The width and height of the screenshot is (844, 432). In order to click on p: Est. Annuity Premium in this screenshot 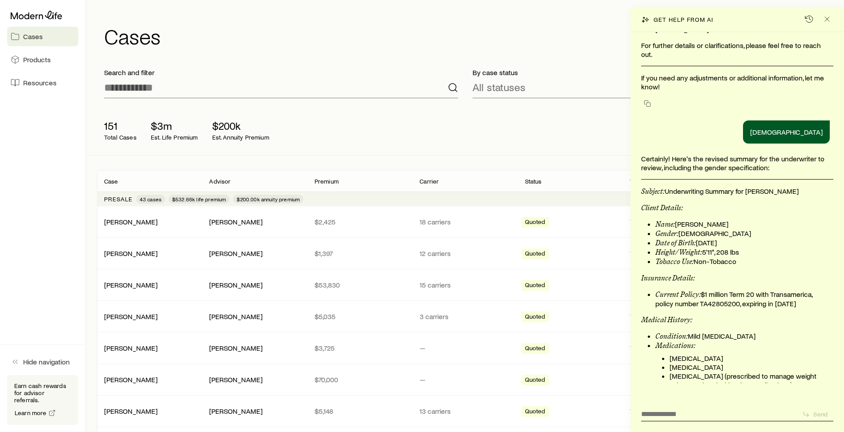, I will do `click(241, 137)`.